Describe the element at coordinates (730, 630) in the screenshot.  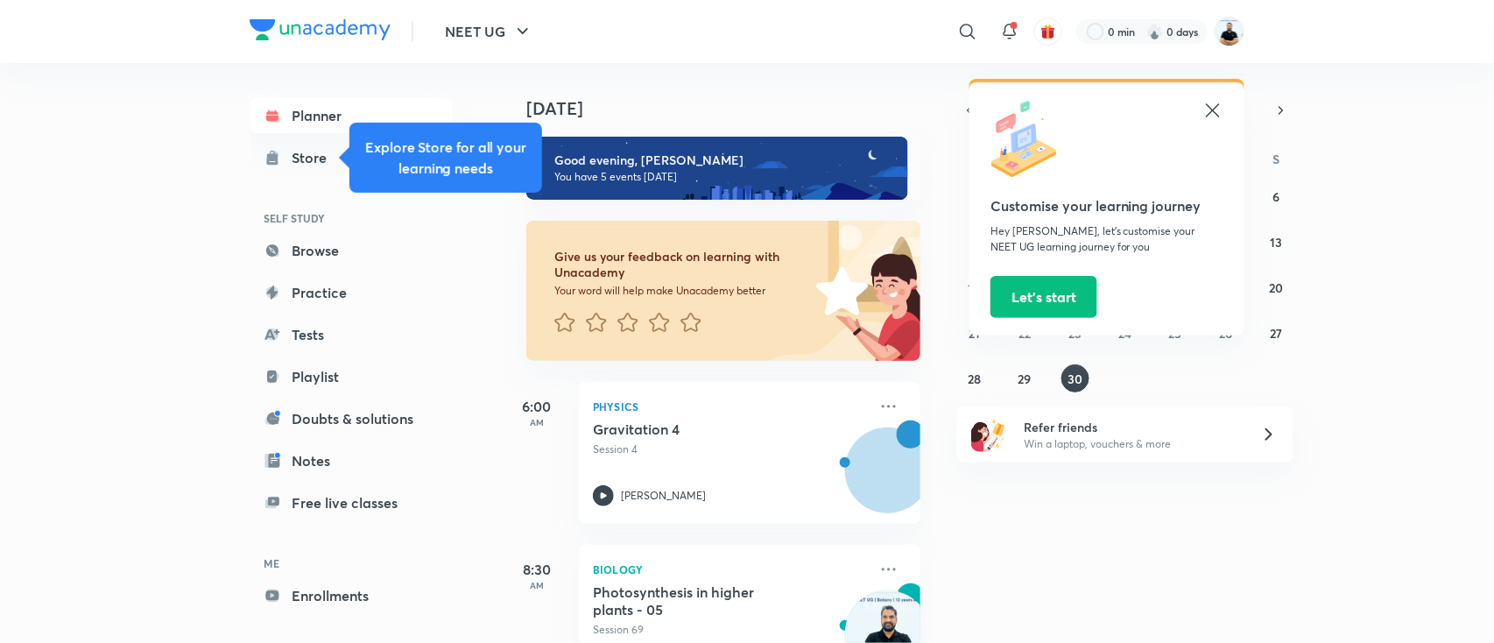
I see `p: Session 69` at that location.